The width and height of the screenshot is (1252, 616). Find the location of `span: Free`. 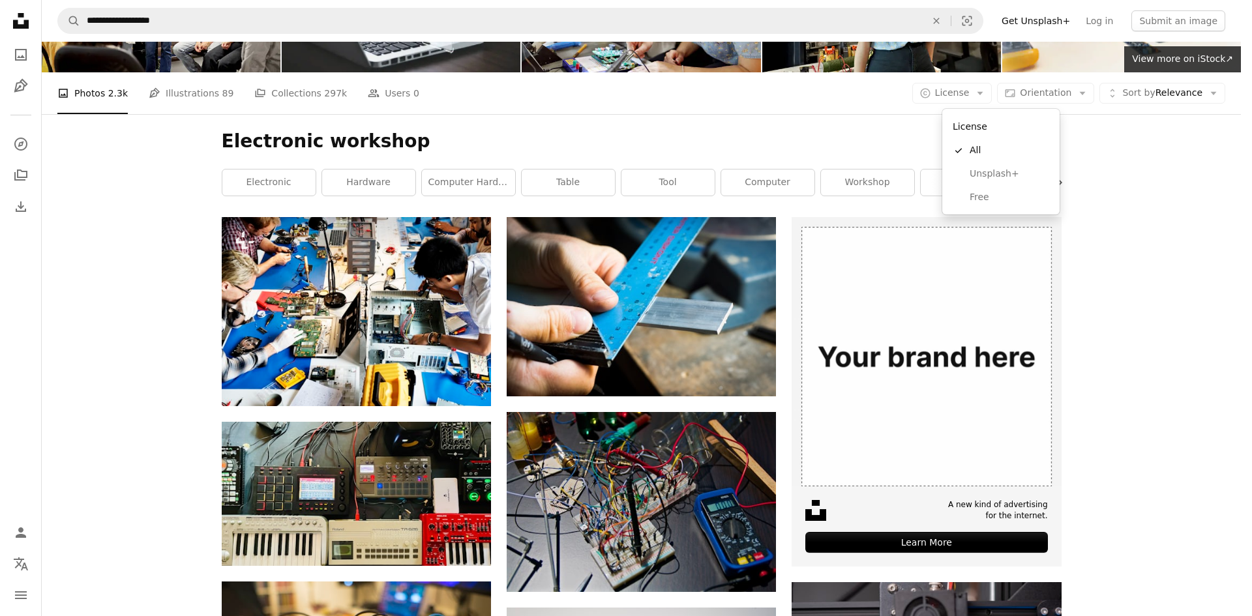

span: Free is located at coordinates (1010, 198).